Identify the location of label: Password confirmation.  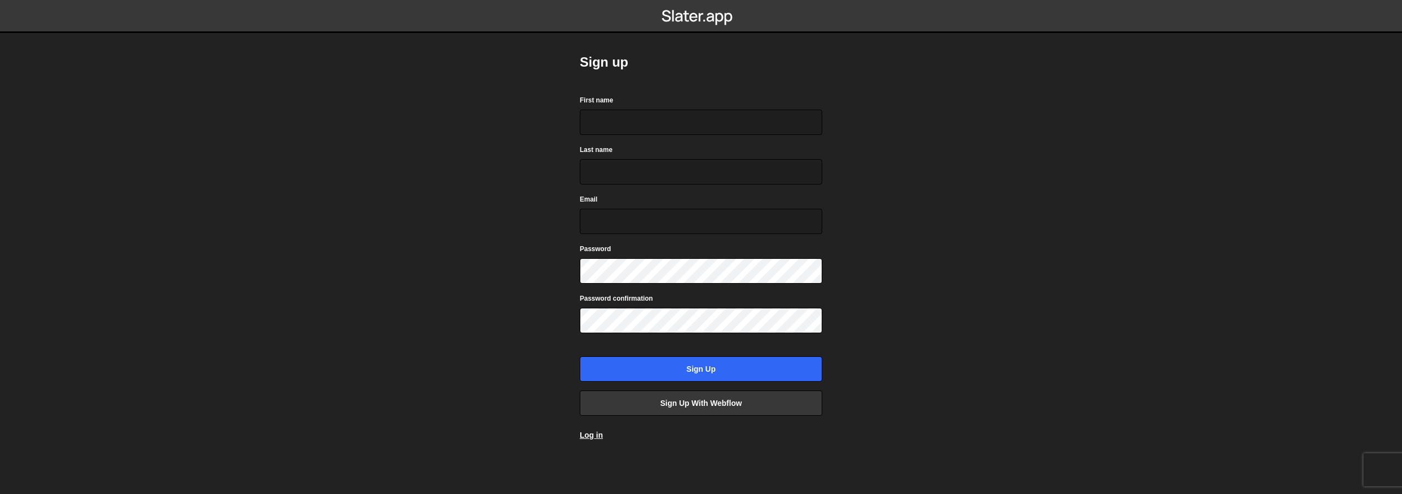
(616, 299).